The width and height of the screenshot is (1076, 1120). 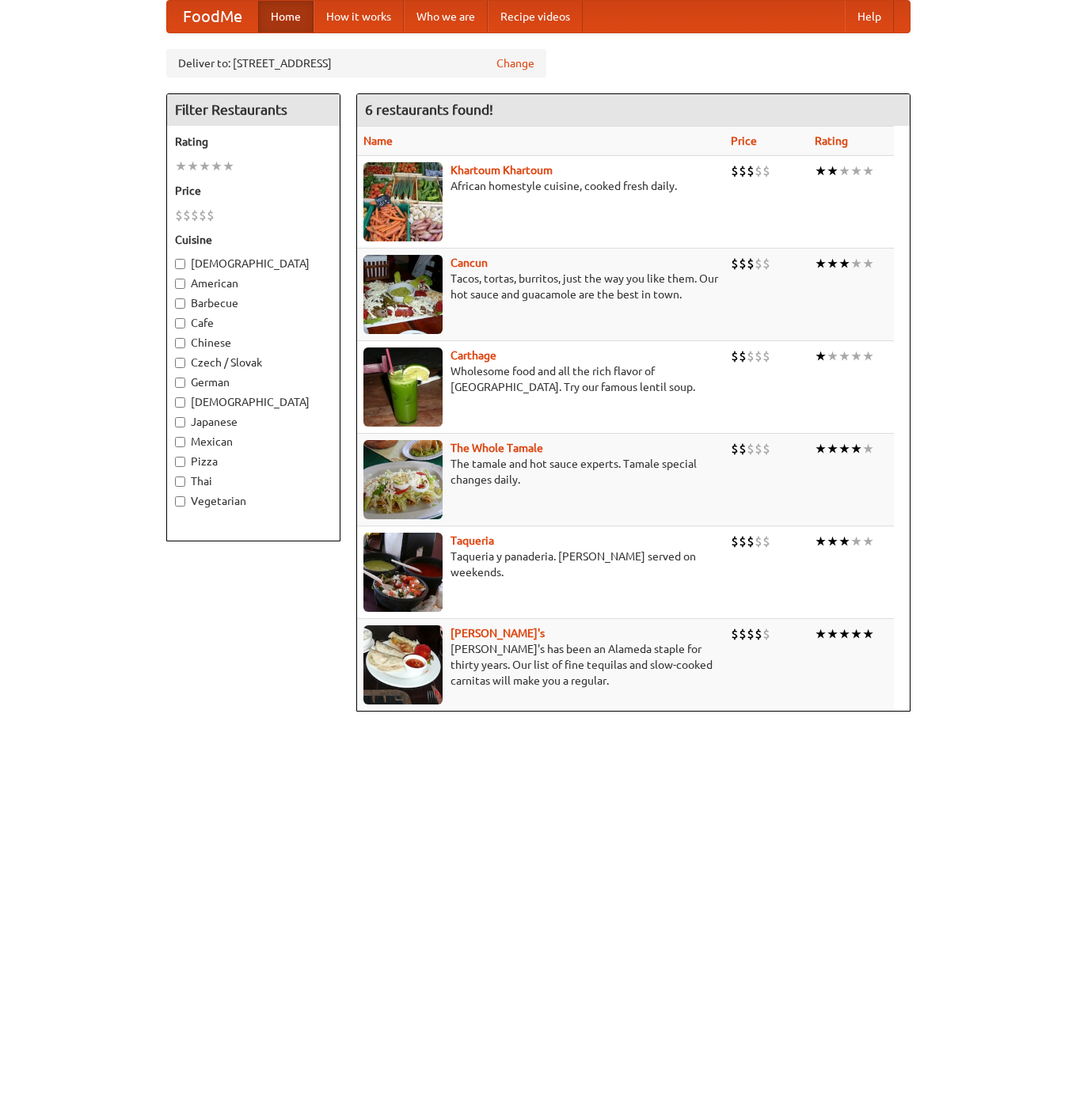 I want to click on b: Cancun, so click(x=469, y=262).